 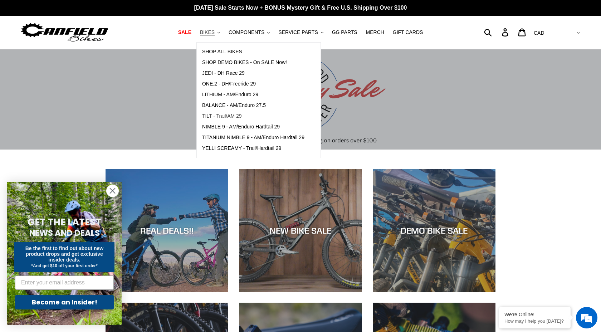 I want to click on span: SHOP DEMO BIKES - On SALE Now!, so click(x=245, y=62).